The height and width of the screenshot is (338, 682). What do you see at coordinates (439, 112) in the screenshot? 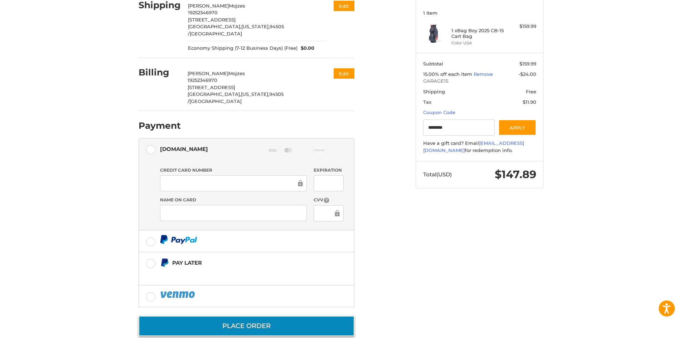
I see `a: Coupon Code` at bounding box center [439, 112].